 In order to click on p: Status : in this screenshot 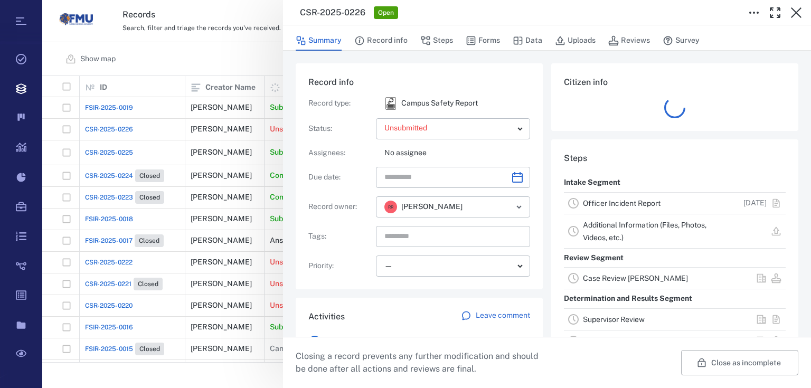, I will do `click(340, 129)`.